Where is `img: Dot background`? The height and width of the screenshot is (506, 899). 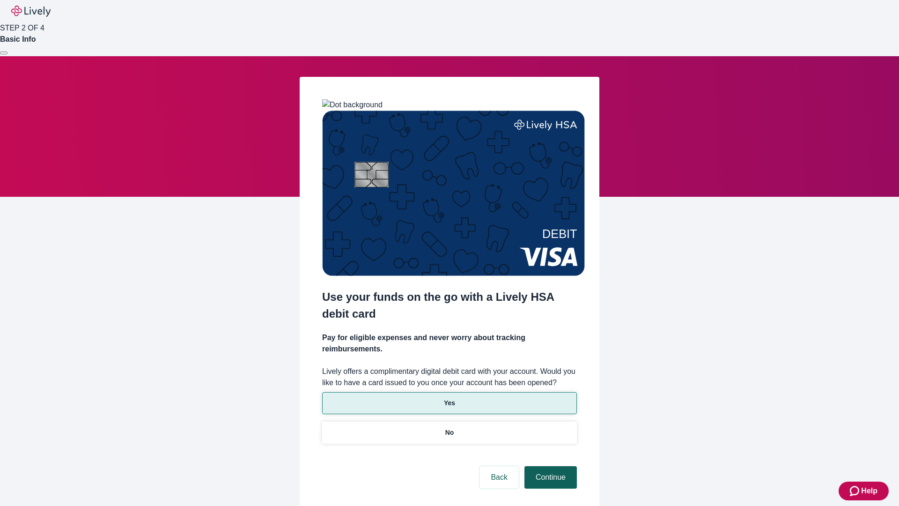 img: Dot background is located at coordinates (352, 105).